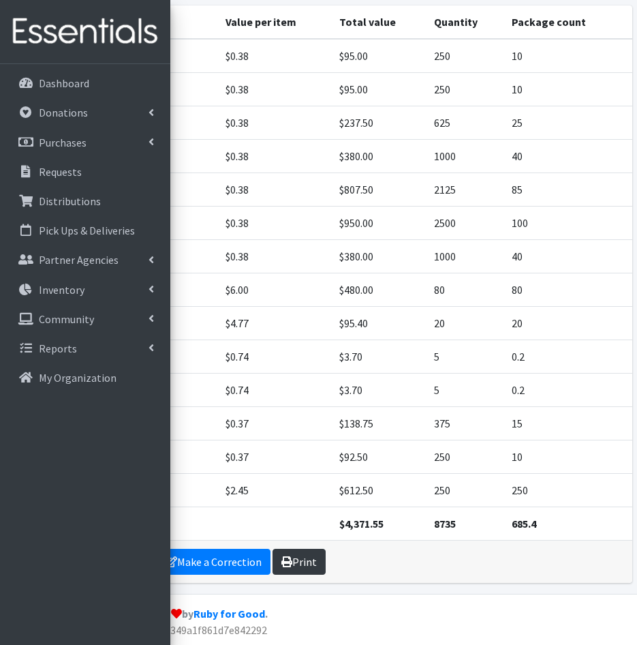 This screenshot has width=637, height=645. I want to click on strong: $4,371.55, so click(361, 524).